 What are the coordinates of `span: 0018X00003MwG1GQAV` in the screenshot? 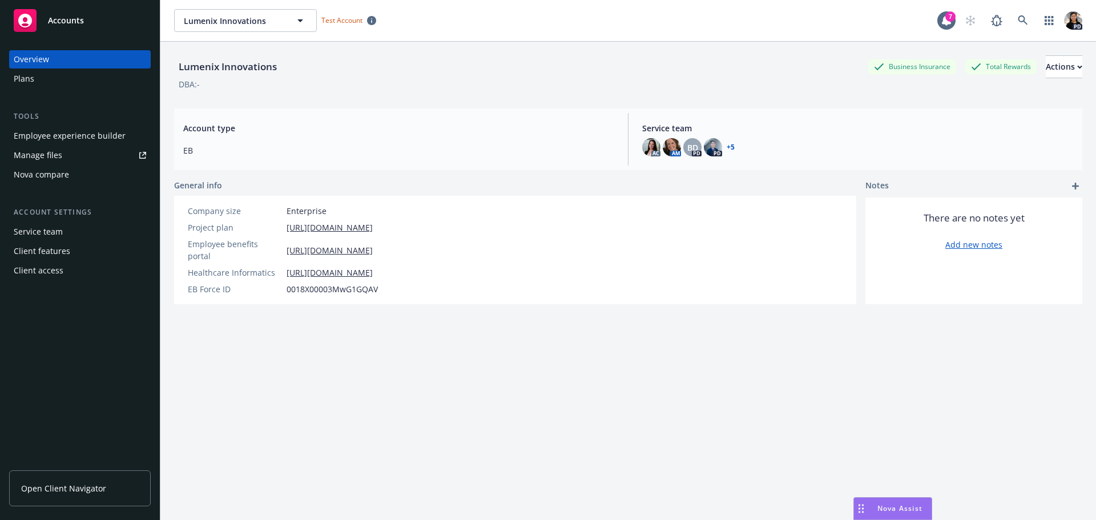 It's located at (332, 289).